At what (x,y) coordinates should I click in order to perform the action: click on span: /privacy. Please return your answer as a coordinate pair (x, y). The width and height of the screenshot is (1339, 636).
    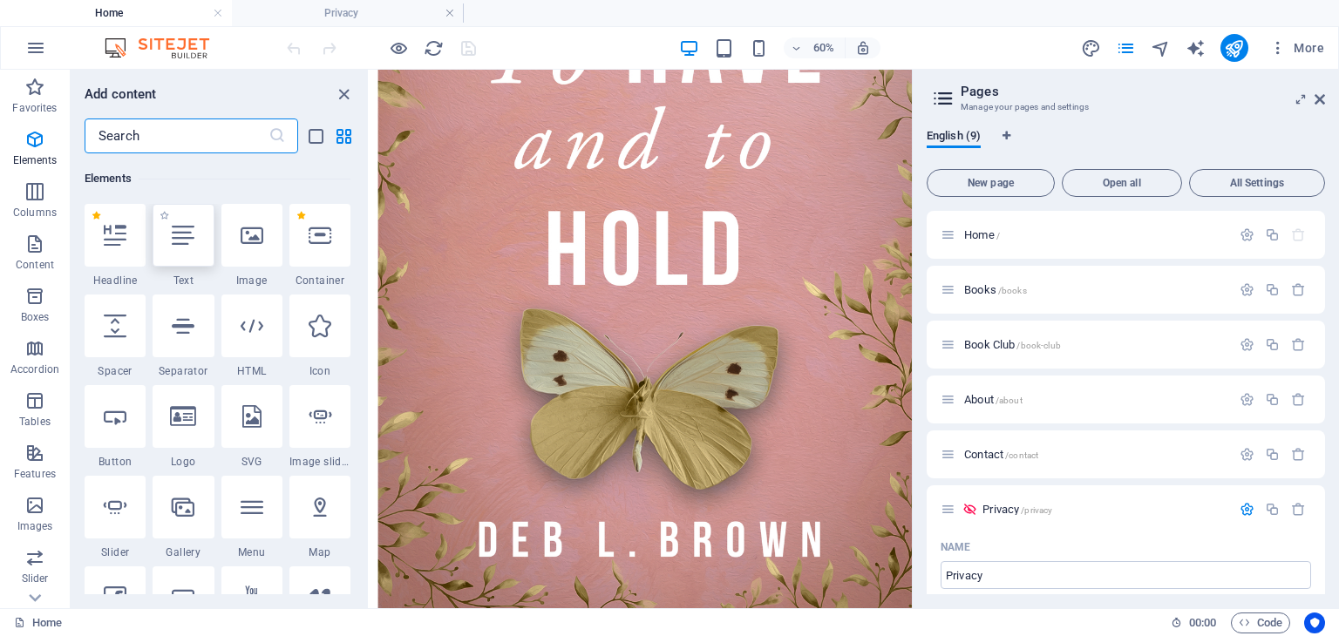
    Looking at the image, I should click on (1036, 510).